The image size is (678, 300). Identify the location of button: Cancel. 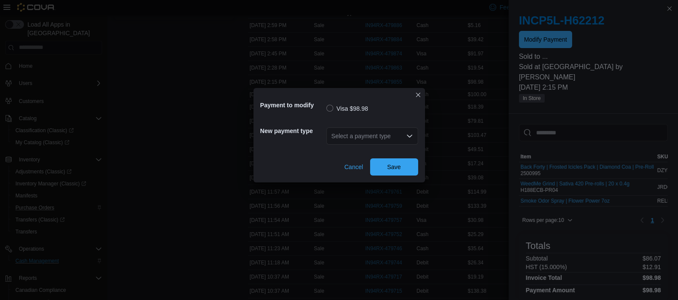
(354, 167).